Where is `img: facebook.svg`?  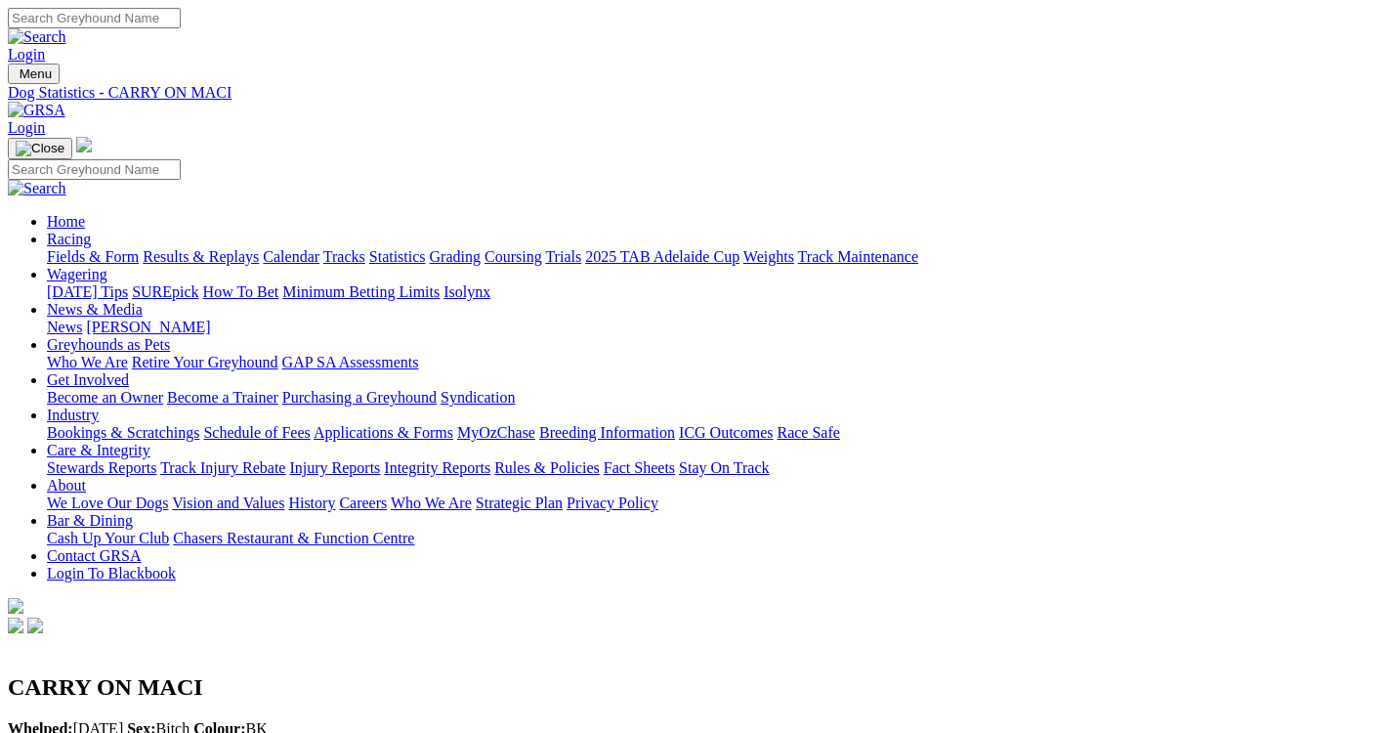 img: facebook.svg is located at coordinates (16, 625).